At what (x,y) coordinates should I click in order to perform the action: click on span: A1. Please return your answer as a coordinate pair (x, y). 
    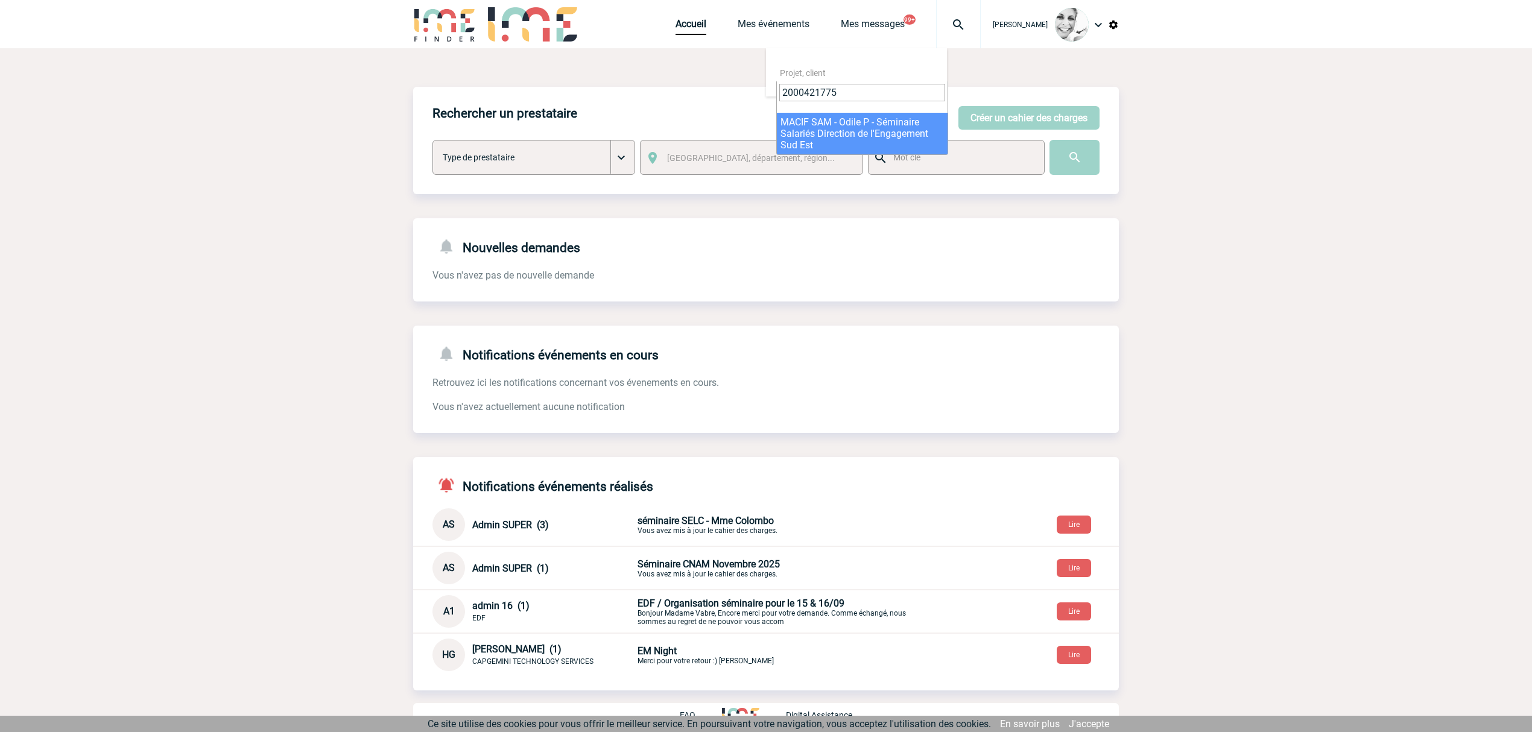
    Looking at the image, I should click on (449, 611).